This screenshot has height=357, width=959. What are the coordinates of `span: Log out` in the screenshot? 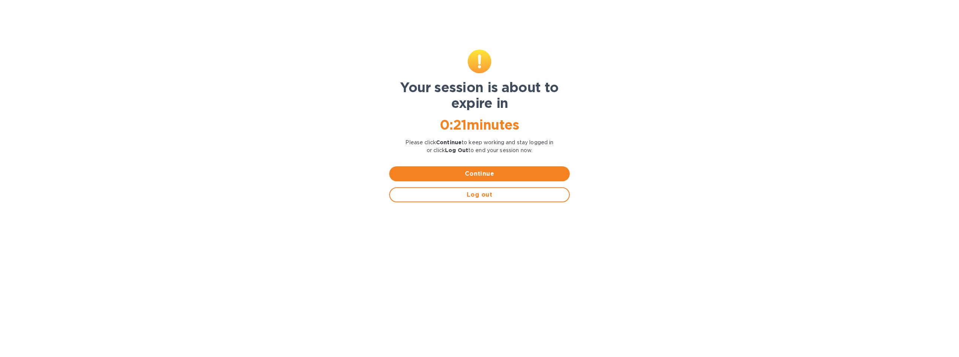 It's located at (480, 195).